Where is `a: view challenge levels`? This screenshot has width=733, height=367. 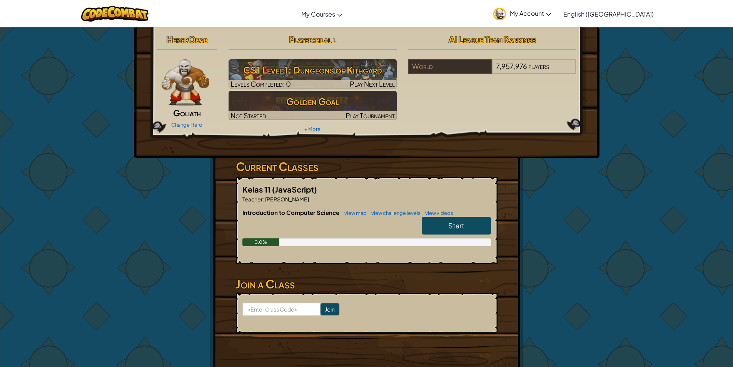
a: view challenge levels is located at coordinates (394, 213).